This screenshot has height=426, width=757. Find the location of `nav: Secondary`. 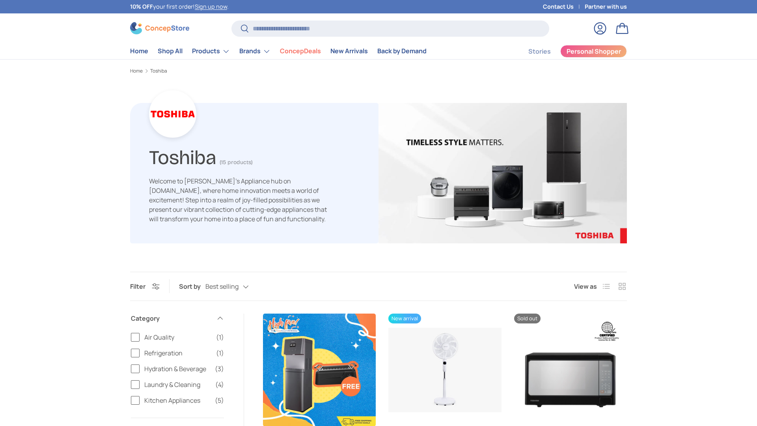

nav: Secondary is located at coordinates (568, 51).